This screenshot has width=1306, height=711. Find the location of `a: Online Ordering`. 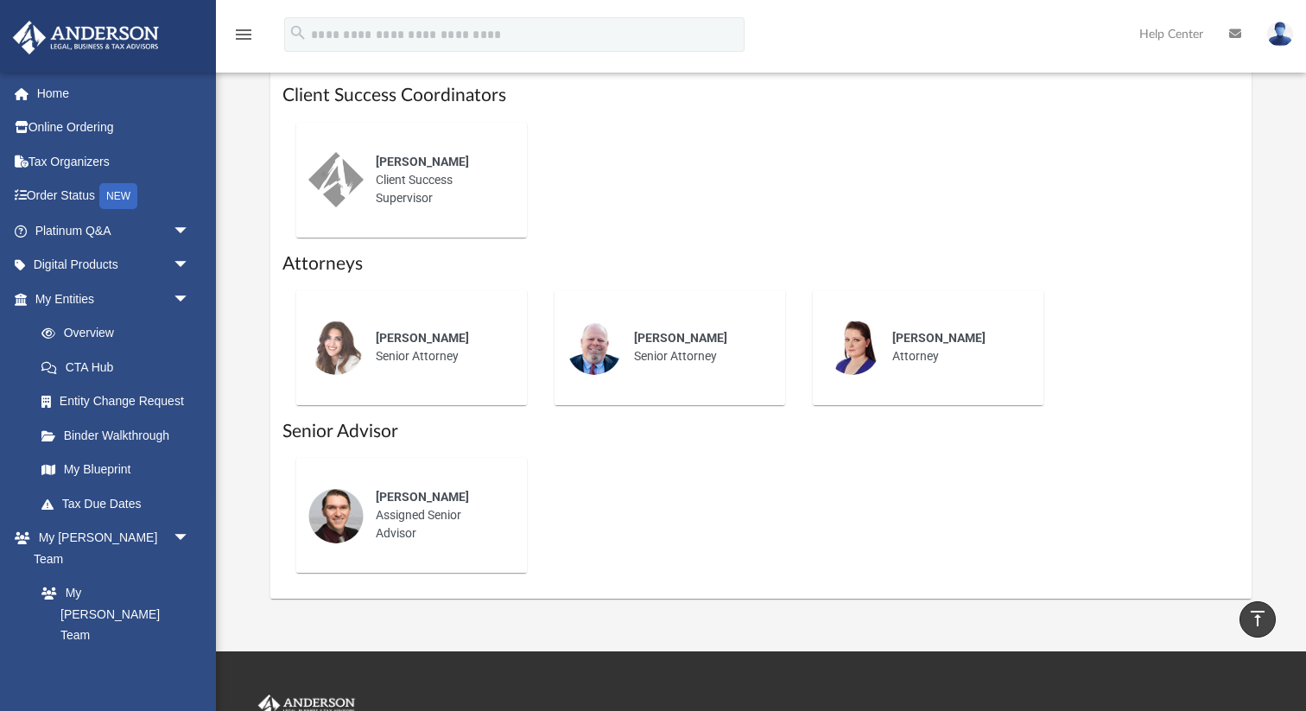

a: Online Ordering is located at coordinates (114, 128).